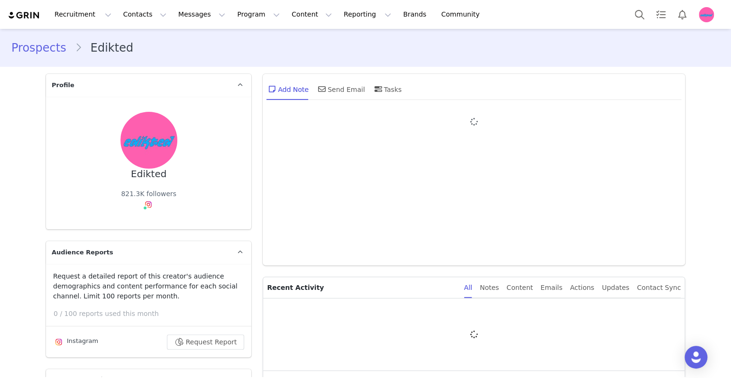  I want to click on button: Messages, so click(201, 14).